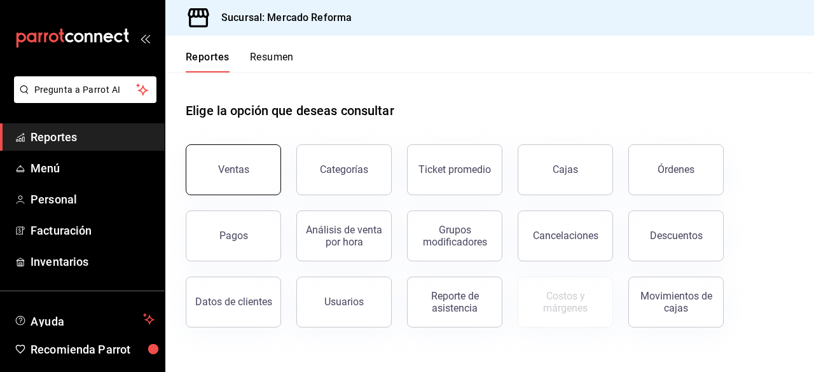 The width and height of the screenshot is (814, 372). I want to click on h1: Elige la opción que deseas consultar, so click(290, 111).